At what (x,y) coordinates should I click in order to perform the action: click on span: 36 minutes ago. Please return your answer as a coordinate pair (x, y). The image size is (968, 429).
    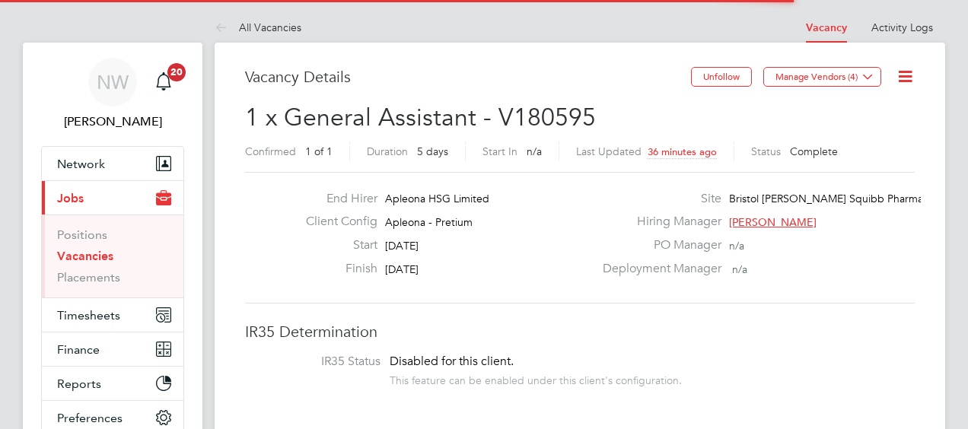
    Looking at the image, I should click on (682, 151).